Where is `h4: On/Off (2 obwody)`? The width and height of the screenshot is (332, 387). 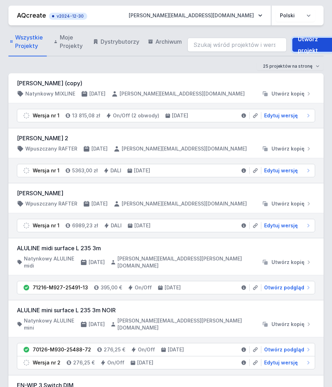
h4: On/Off (2 obwody) is located at coordinates (136, 116).